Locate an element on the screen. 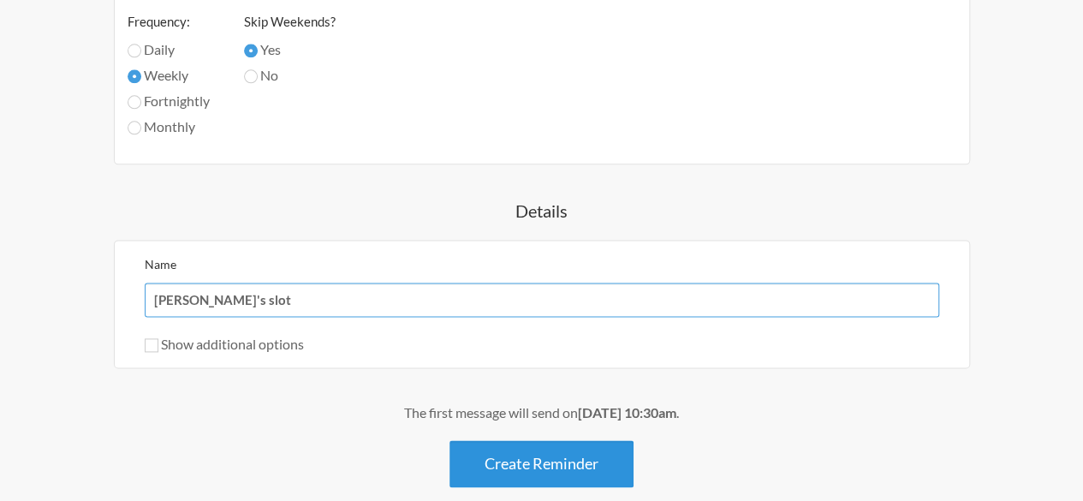 The height and width of the screenshot is (501, 1083). label: Yes is located at coordinates (289, 50).